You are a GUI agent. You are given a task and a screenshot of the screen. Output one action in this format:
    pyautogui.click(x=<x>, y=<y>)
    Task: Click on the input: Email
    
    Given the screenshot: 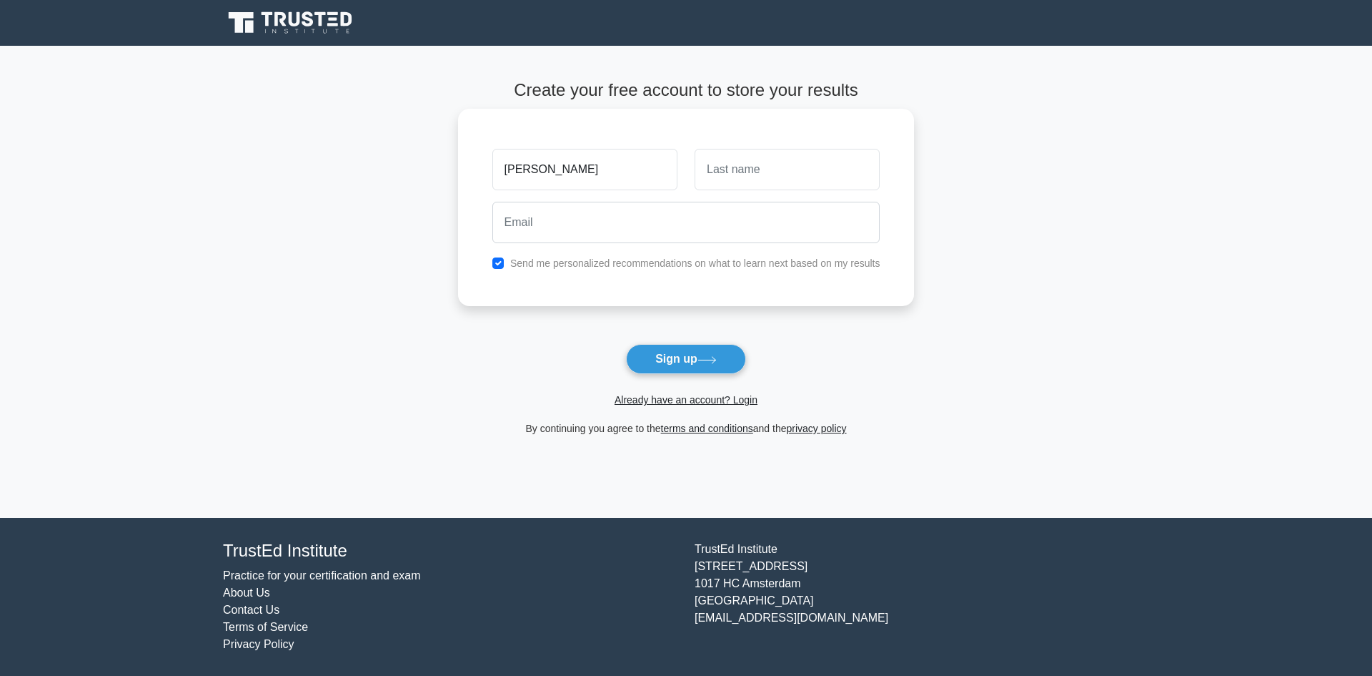 What is the action you would take?
    pyautogui.click(x=686, y=222)
    